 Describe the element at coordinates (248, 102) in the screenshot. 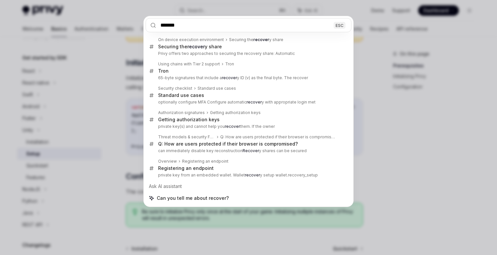

I see `p: optionally configure MFA Configure automatic y with appropriate login met` at that location.